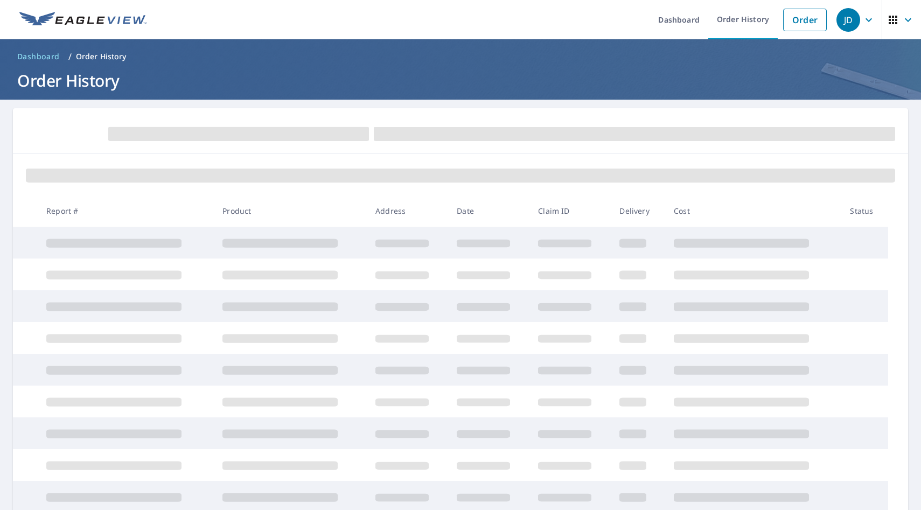 Image resolution: width=921 pixels, height=510 pixels. Describe the element at coordinates (864, 211) in the screenshot. I see `th: Status` at that location.